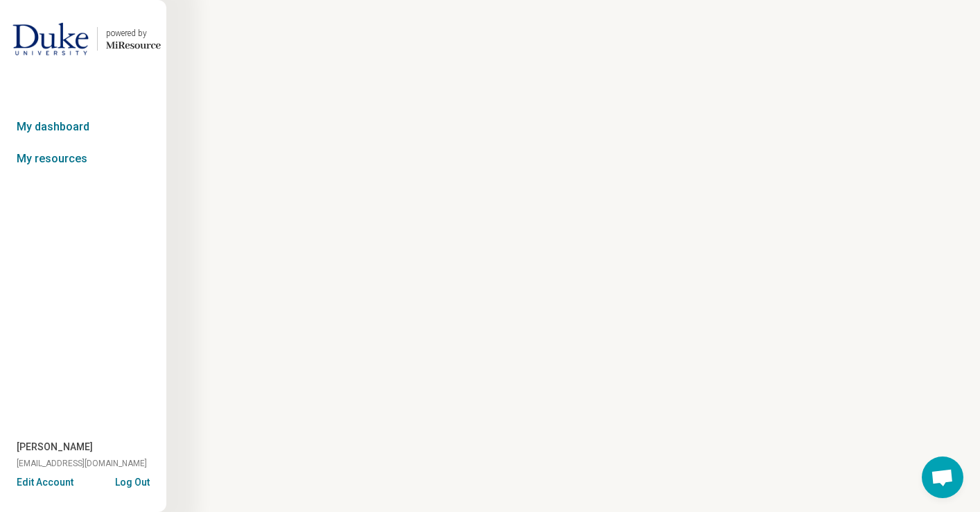 Image resolution: width=980 pixels, height=512 pixels. I want to click on div: Open chat, so click(943, 477).